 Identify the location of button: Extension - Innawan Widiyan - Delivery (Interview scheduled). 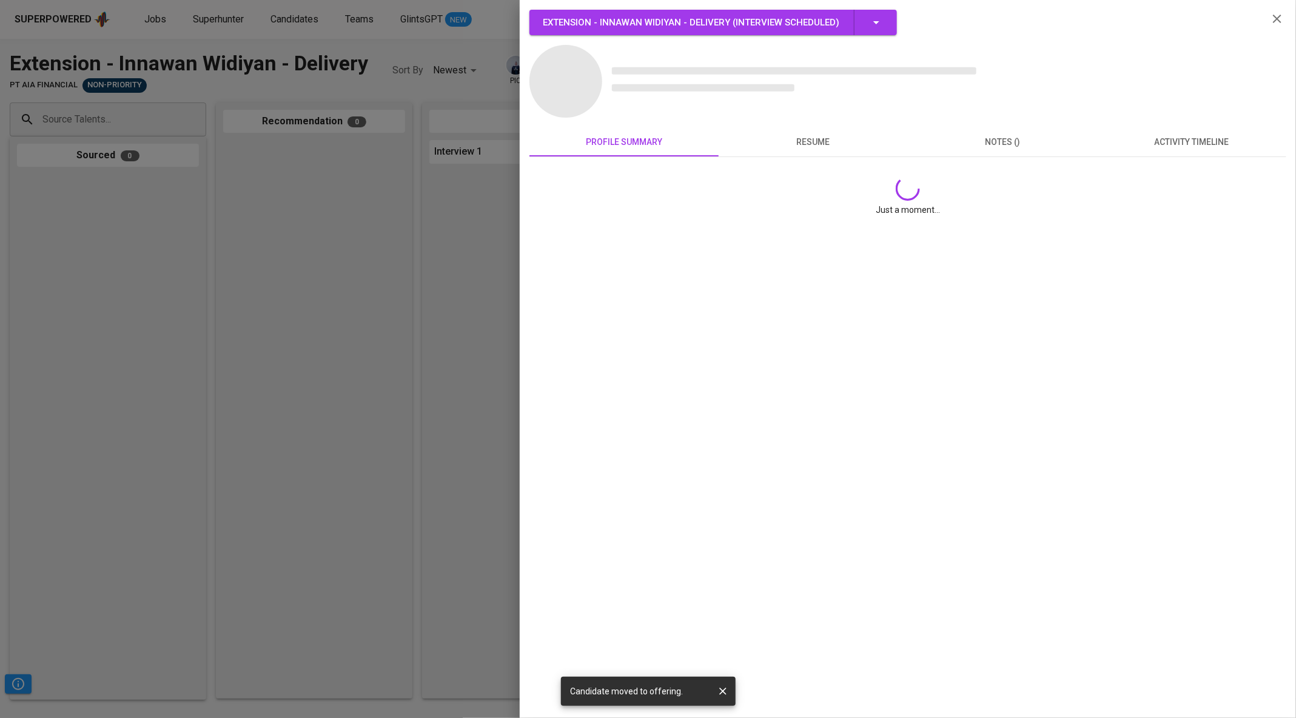
(713, 22).